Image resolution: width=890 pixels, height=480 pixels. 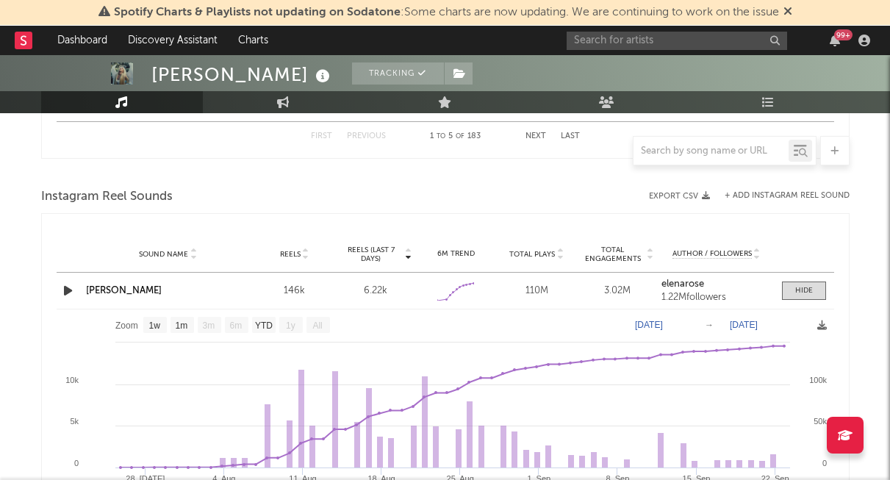 What do you see at coordinates (835, 40) in the screenshot?
I see `button: 99+` at bounding box center [835, 40].